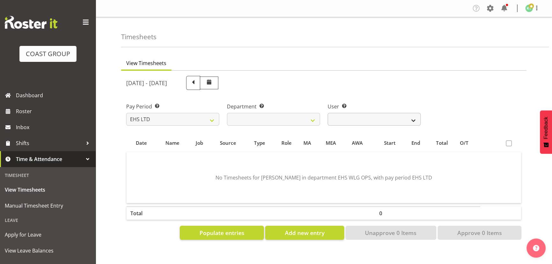  What do you see at coordinates (48, 175) in the screenshot?
I see `div: Timesheet` at bounding box center [48, 175].